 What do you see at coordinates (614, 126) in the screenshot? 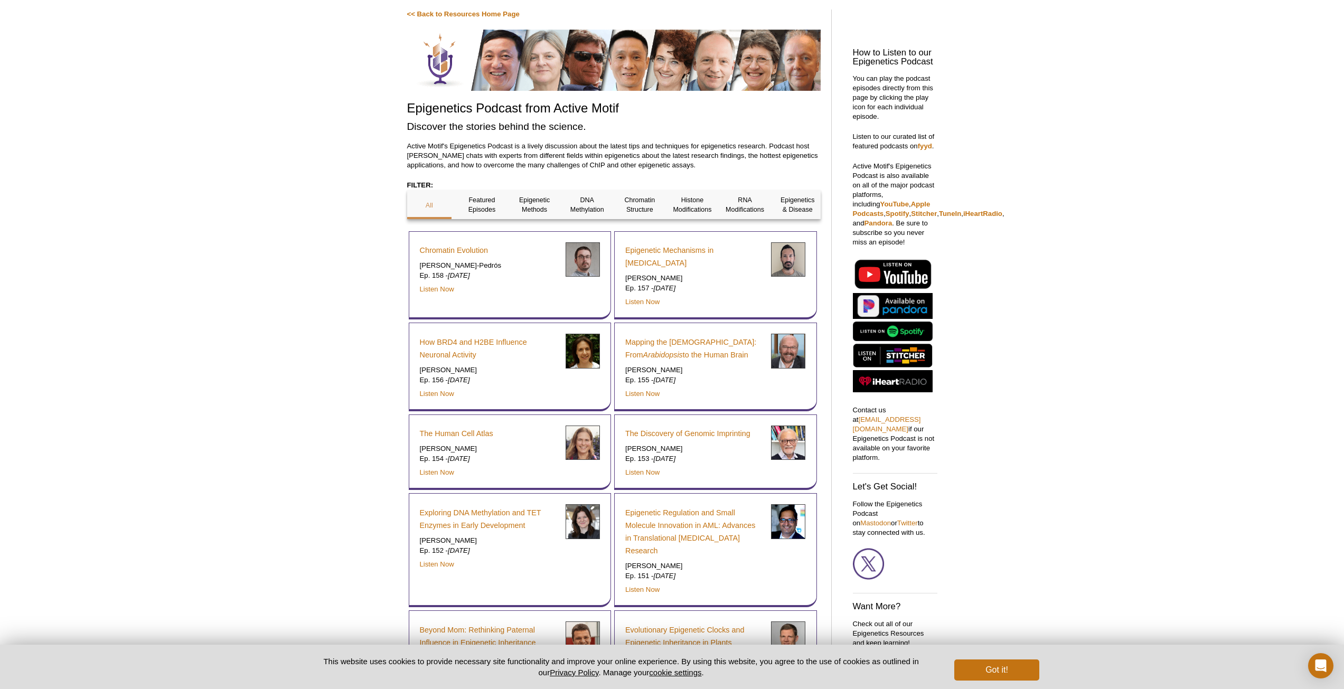
I see `h2: Discover the stories behind the science.` at bounding box center [614, 126].